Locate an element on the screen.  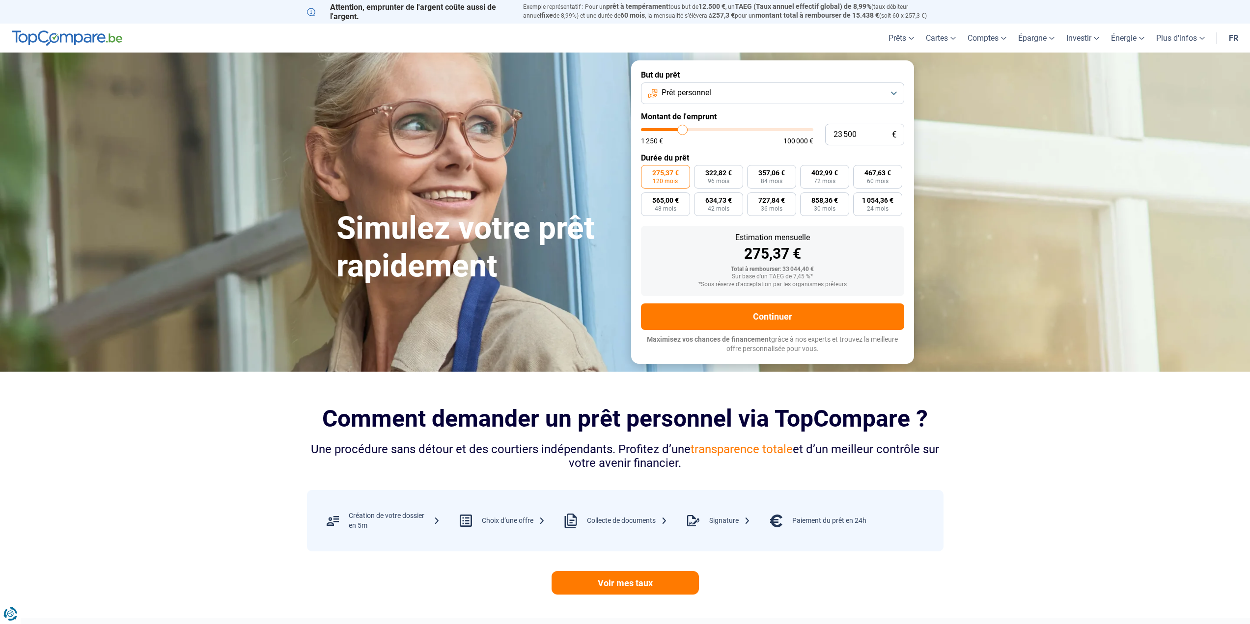
label: But du prêt is located at coordinates (772, 75).